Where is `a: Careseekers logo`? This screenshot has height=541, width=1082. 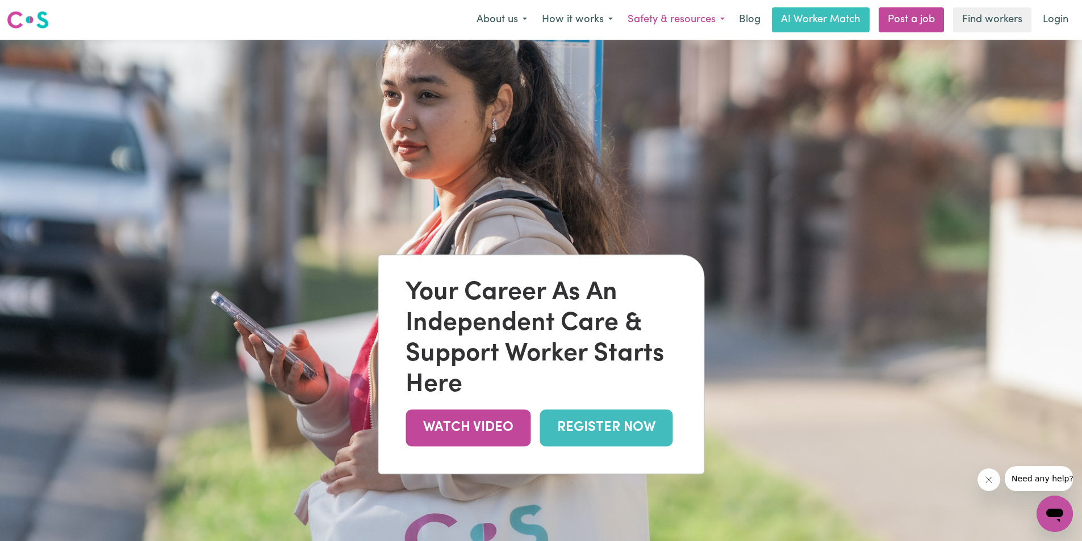 a: Careseekers logo is located at coordinates (28, 20).